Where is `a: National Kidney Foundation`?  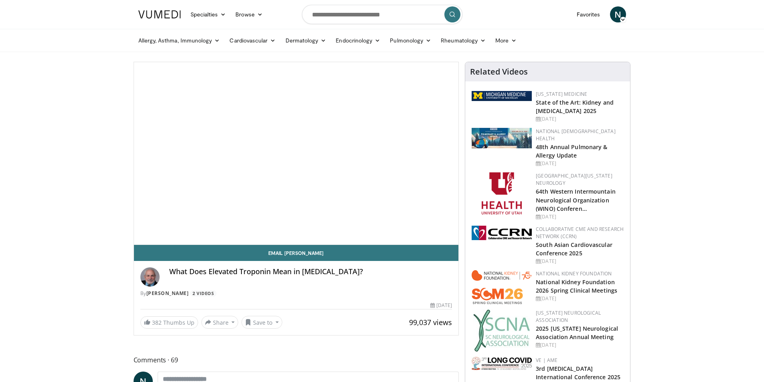 a: National Kidney Foundation is located at coordinates (573, 273).